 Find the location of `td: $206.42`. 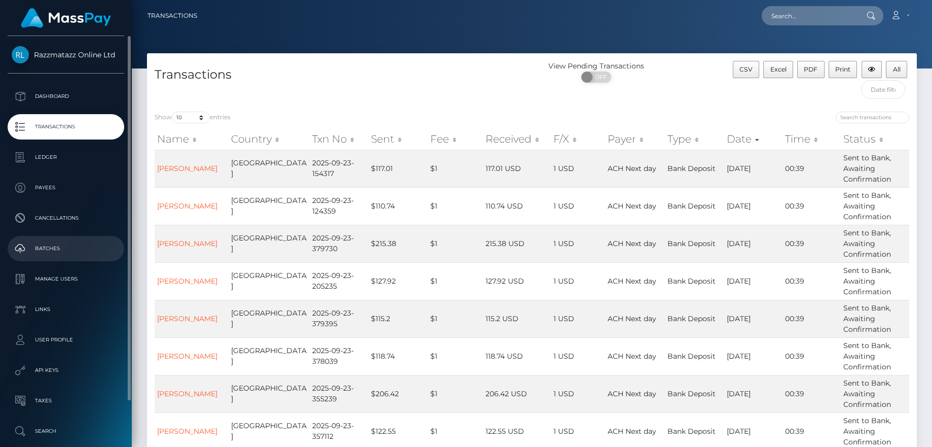

td: $206.42 is located at coordinates (398, 393).